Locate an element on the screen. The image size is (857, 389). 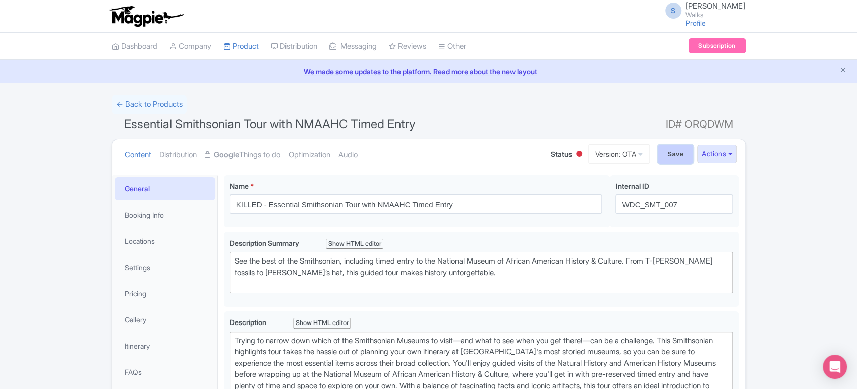
a: Company is located at coordinates (190, 46).